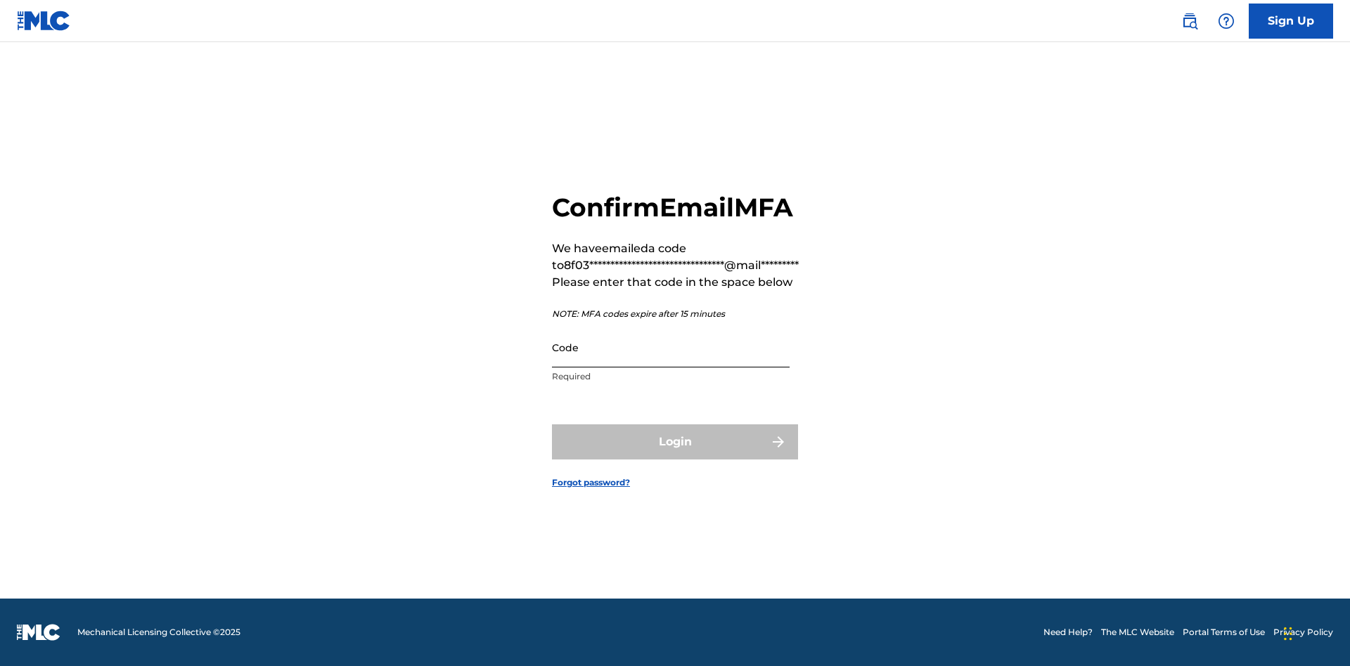  What do you see at coordinates (39, 633) in the screenshot?
I see `img: logo` at bounding box center [39, 633].